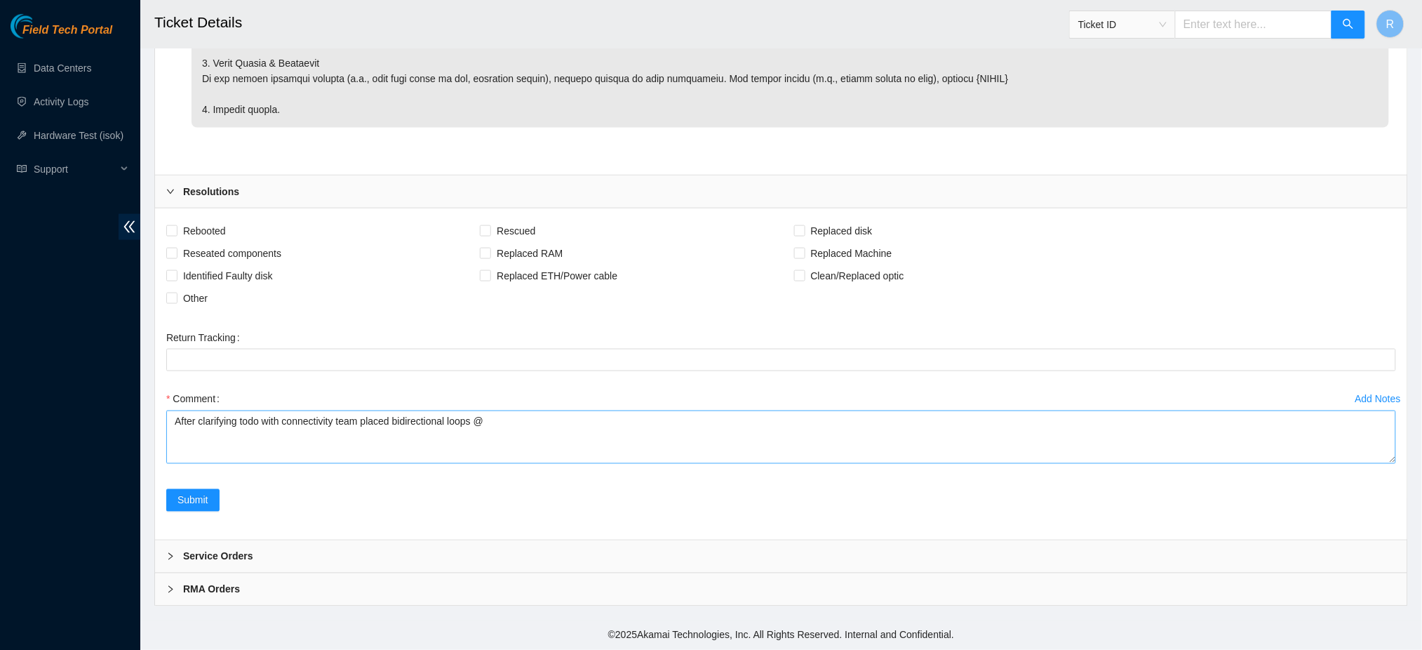 The height and width of the screenshot is (650, 1422). I want to click on span: Replaced disk, so click(842, 231).